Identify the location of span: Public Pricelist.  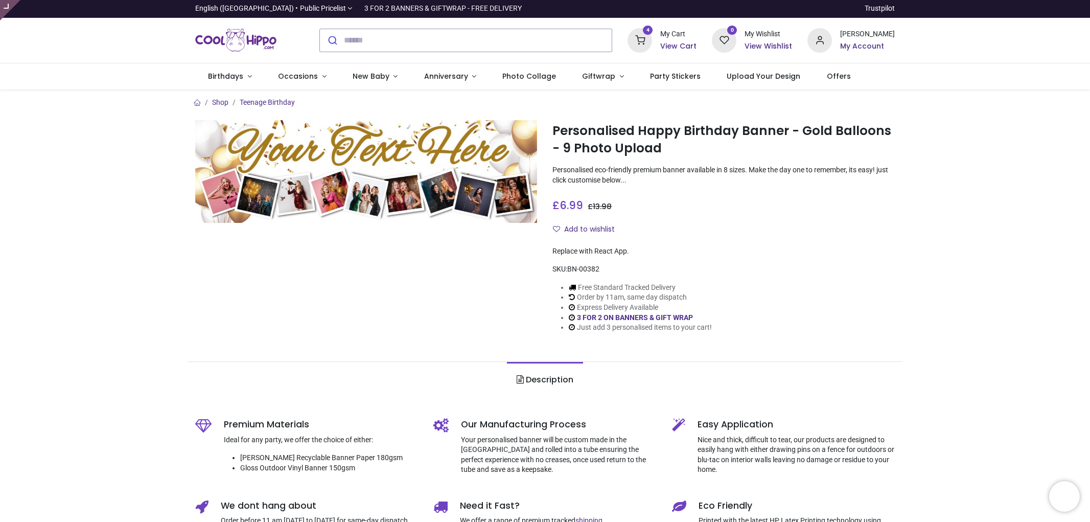
(323, 9).